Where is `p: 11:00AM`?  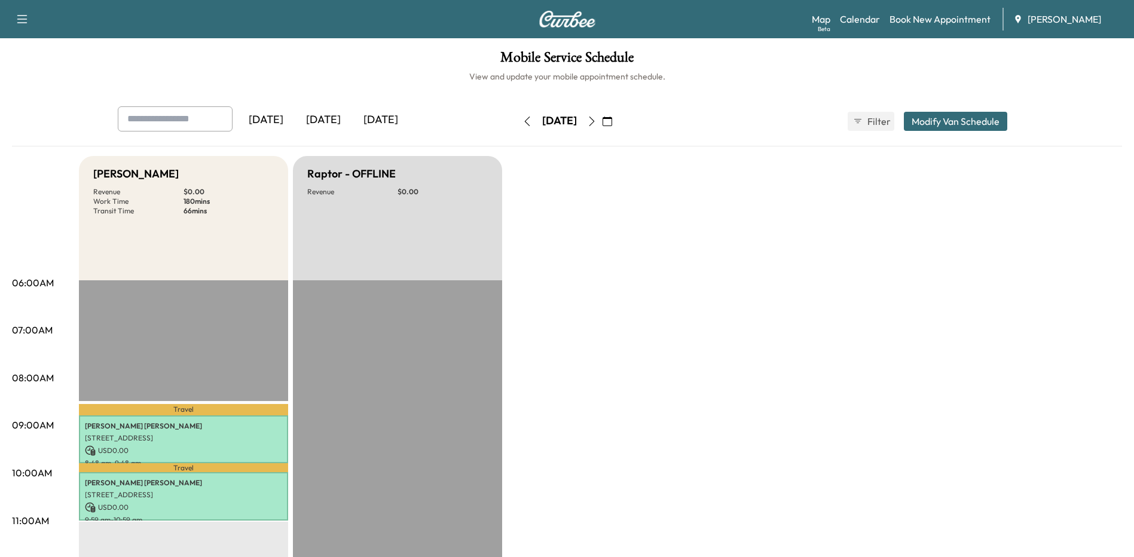
p: 11:00AM is located at coordinates (30, 521).